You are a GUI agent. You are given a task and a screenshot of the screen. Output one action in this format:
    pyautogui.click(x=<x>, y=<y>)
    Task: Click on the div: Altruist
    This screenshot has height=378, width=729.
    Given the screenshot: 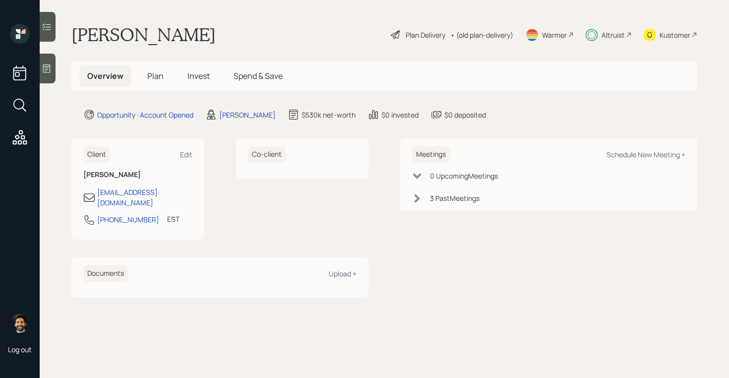 What is the action you would take?
    pyautogui.click(x=613, y=35)
    